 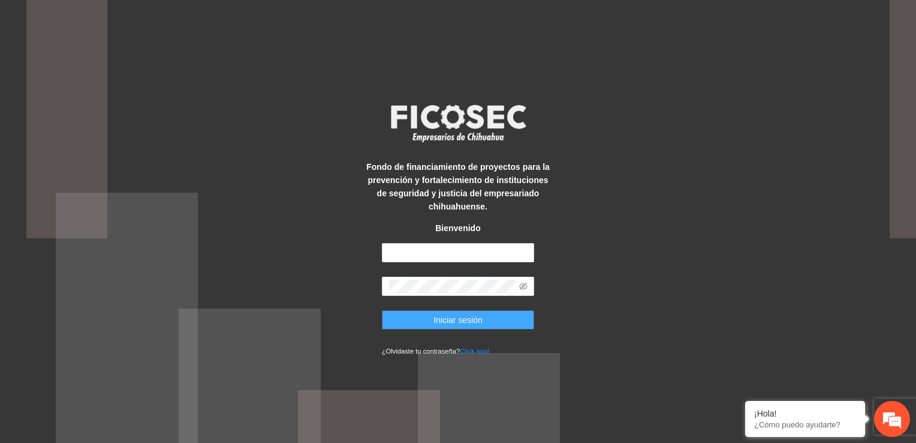 What do you see at coordinates (458, 187) in the screenshot?
I see `strong: Fondo de financiamiento de proyectos para la prevención y fortalecimiento de instituciones de seg...` at bounding box center [458, 187].